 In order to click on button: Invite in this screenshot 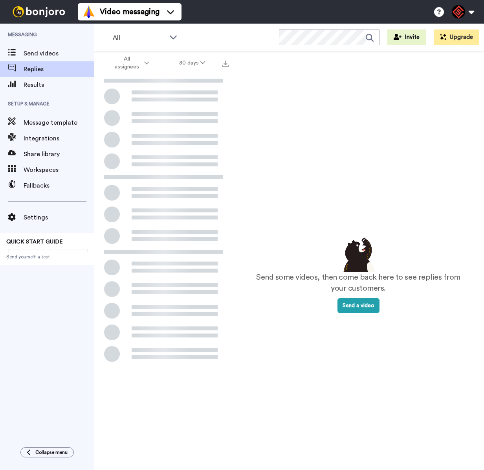, I will do `click(407, 37)`.